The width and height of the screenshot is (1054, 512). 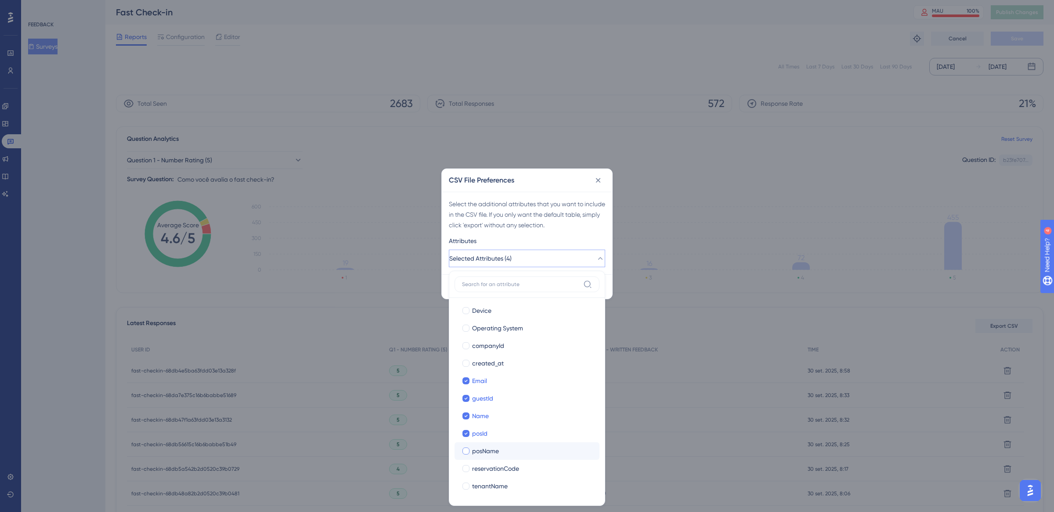 I want to click on span: reservationCode, so click(x=495, y=469).